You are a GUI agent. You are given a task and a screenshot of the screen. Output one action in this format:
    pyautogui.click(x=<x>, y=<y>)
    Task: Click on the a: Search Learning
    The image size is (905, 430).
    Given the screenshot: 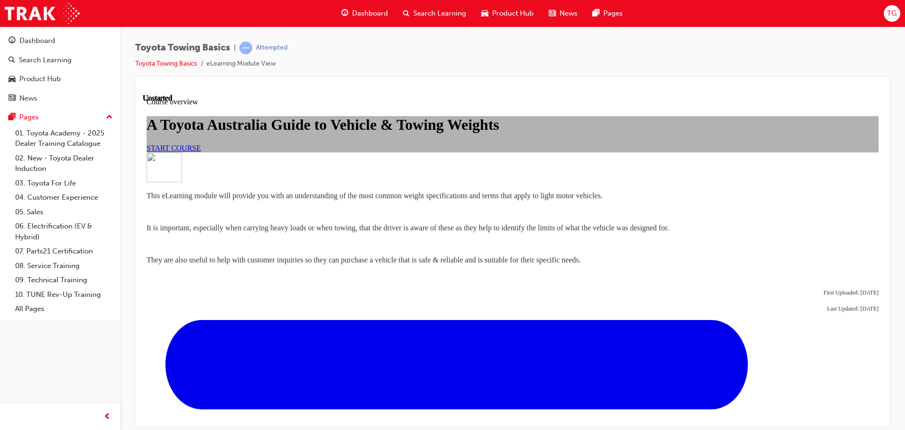 What is the action you would take?
    pyautogui.click(x=60, y=60)
    